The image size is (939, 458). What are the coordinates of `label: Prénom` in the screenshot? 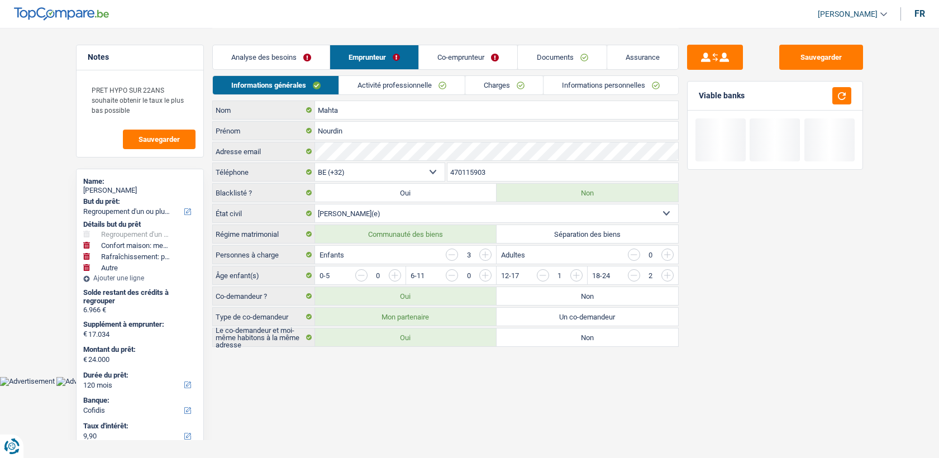 It's located at (264, 131).